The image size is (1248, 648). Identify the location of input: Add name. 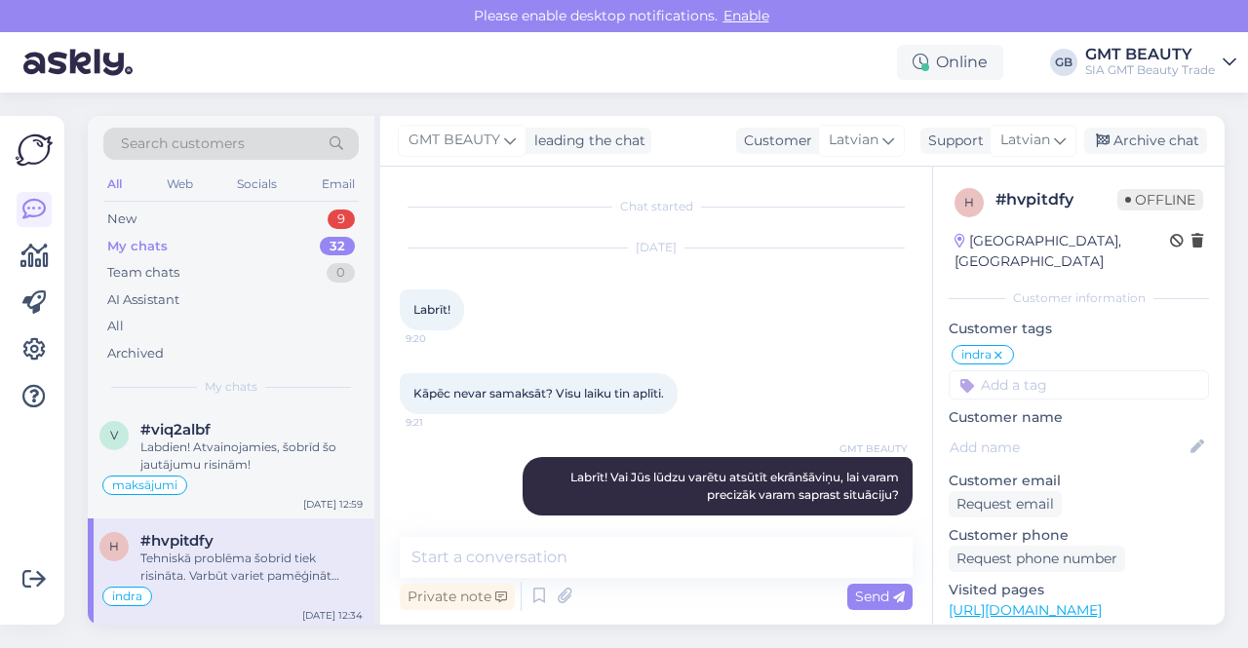
(1068, 448).